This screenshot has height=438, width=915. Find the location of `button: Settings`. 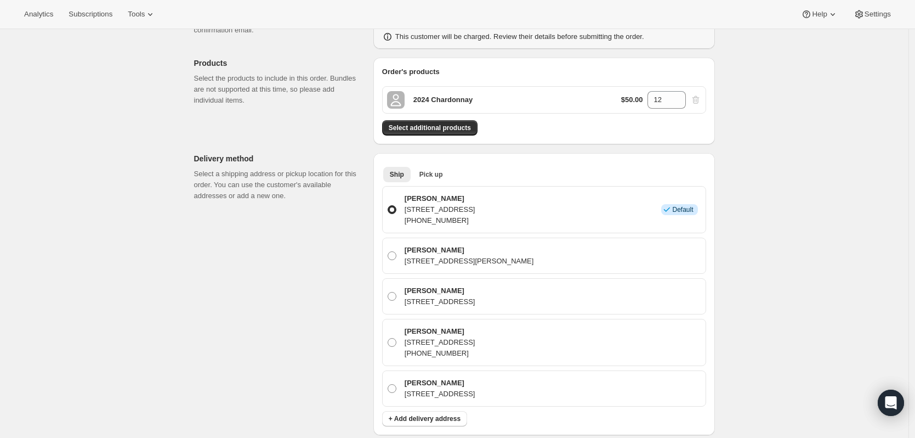

button: Settings is located at coordinates (872, 14).